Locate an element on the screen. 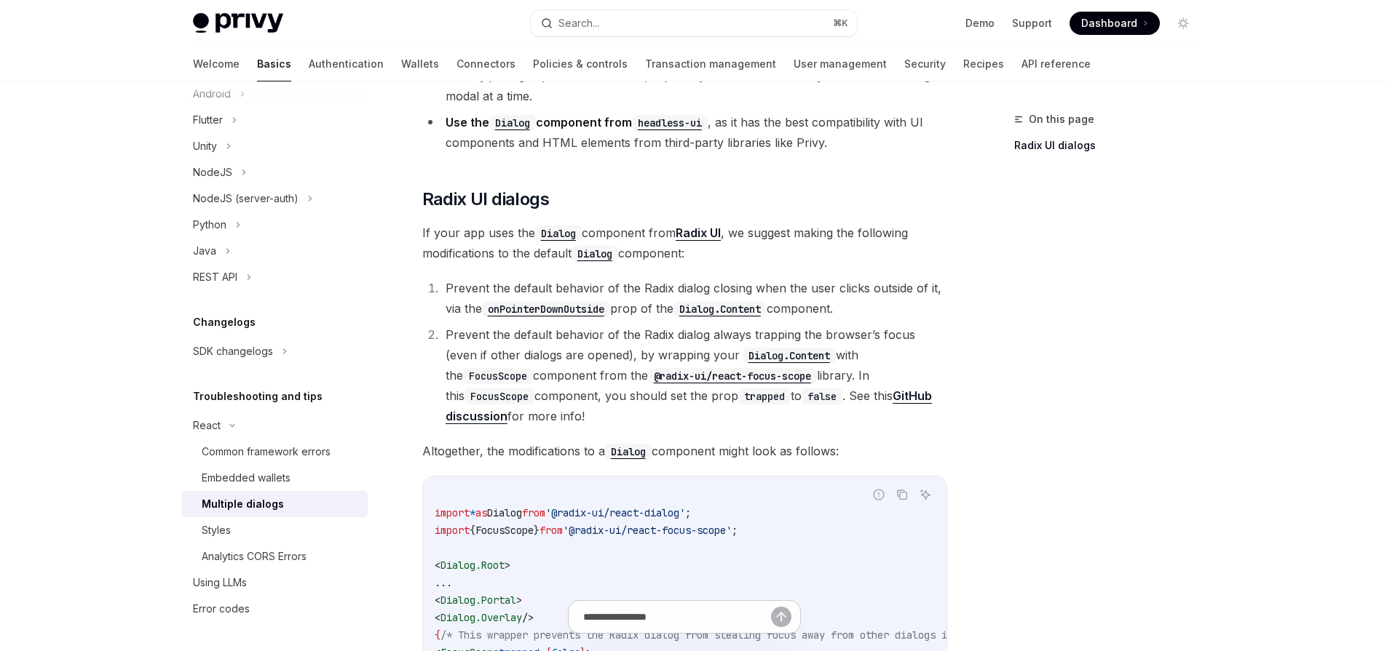 This screenshot has width=1387, height=651. a: onPointerDownOutside is located at coordinates (546, 309).